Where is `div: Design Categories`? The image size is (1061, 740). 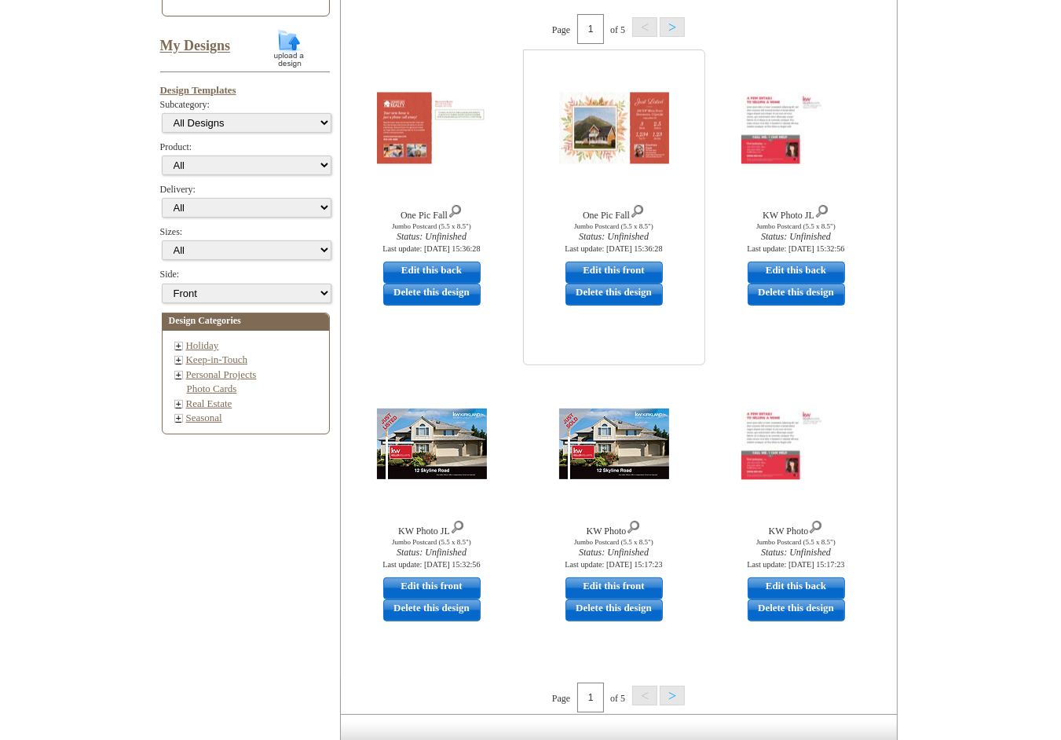 div: Design Categories is located at coordinates (246, 320).